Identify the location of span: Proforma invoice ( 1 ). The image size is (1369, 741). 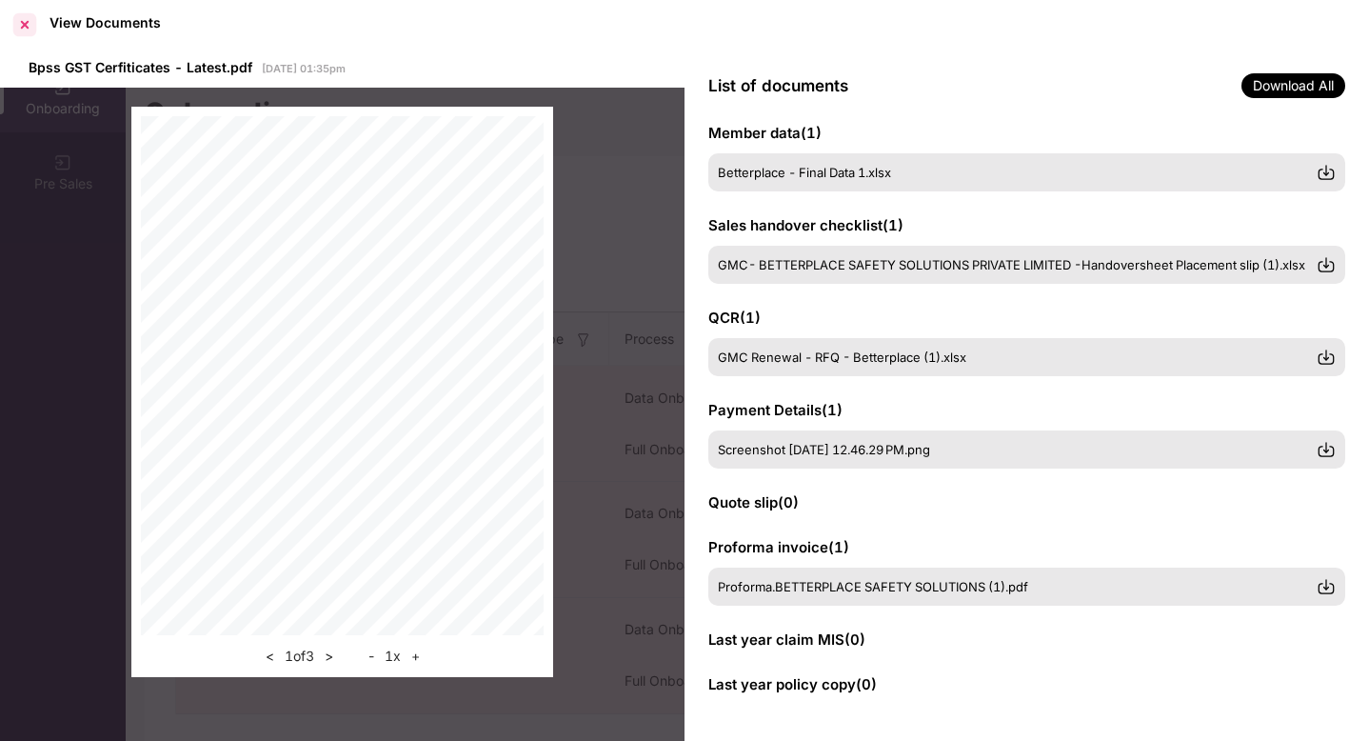
(779, 547).